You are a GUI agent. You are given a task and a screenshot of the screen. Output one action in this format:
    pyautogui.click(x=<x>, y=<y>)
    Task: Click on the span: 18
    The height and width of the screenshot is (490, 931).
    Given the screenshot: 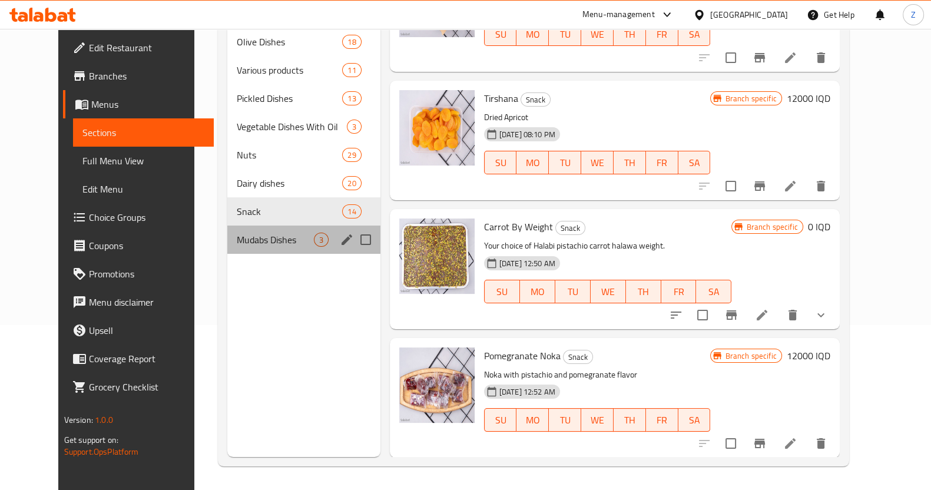 What is the action you would take?
    pyautogui.click(x=352, y=42)
    